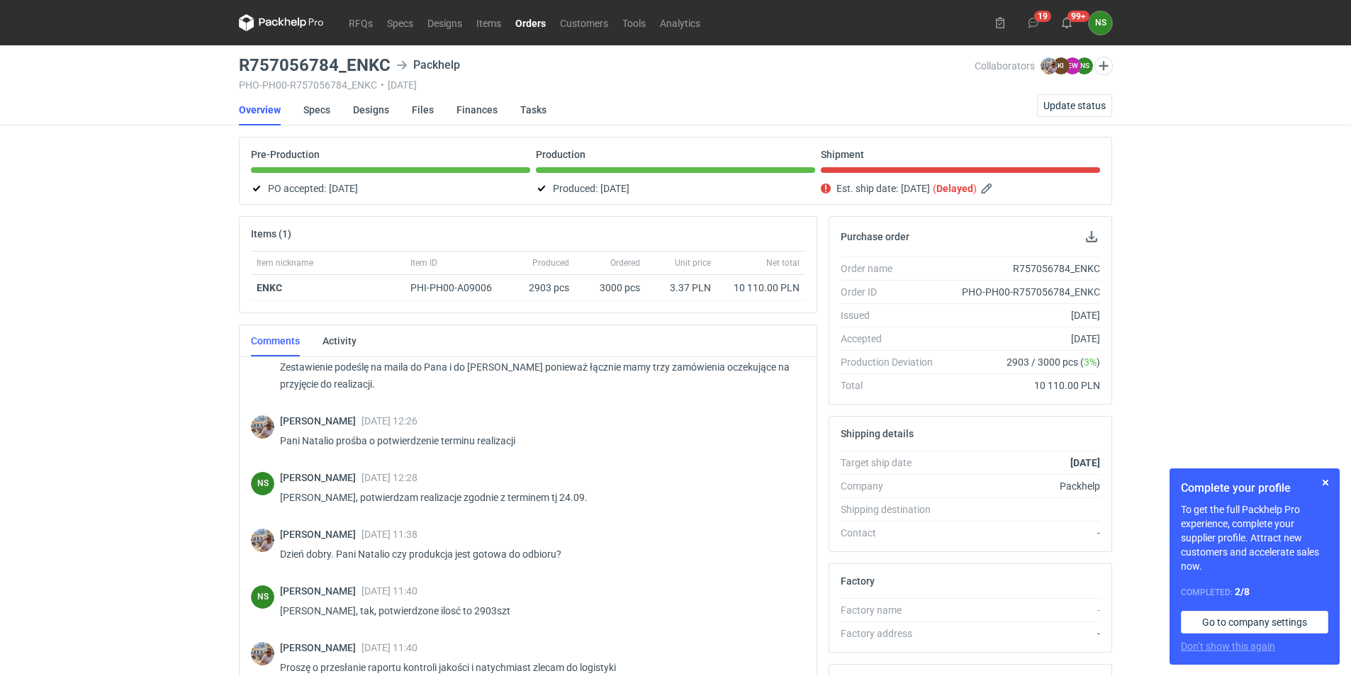 This screenshot has width=1351, height=676. Describe the element at coordinates (892, 633) in the screenshot. I see `div: Factory address` at that location.